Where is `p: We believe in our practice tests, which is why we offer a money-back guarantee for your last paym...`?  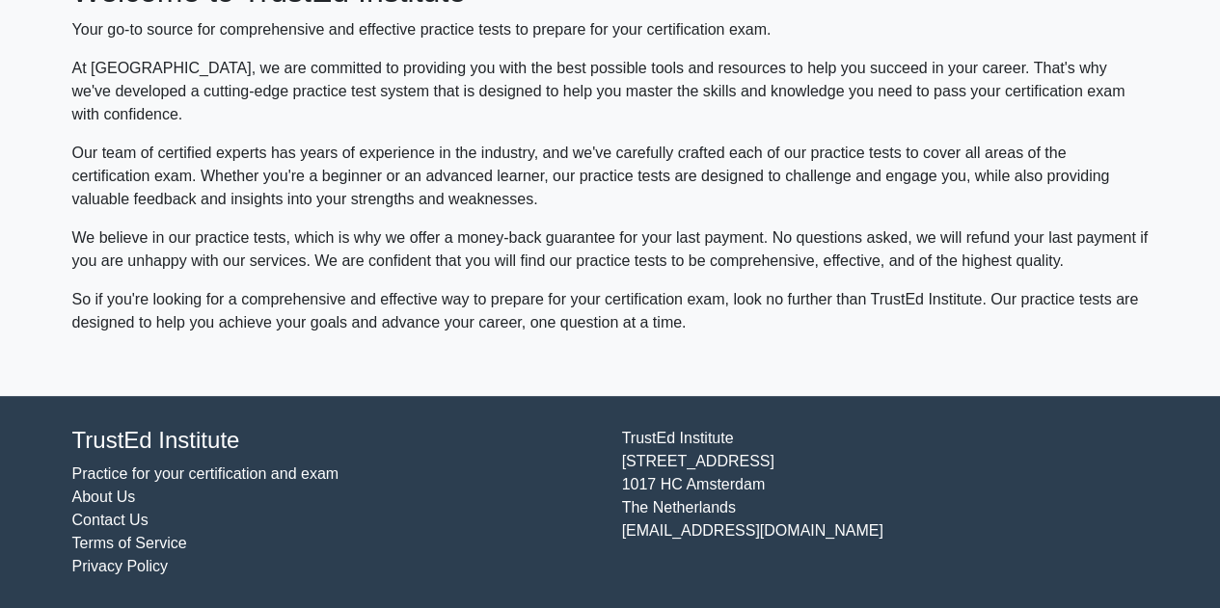 p: We believe in our practice tests, which is why we offer a money-back guarantee for your last paym... is located at coordinates (610, 250).